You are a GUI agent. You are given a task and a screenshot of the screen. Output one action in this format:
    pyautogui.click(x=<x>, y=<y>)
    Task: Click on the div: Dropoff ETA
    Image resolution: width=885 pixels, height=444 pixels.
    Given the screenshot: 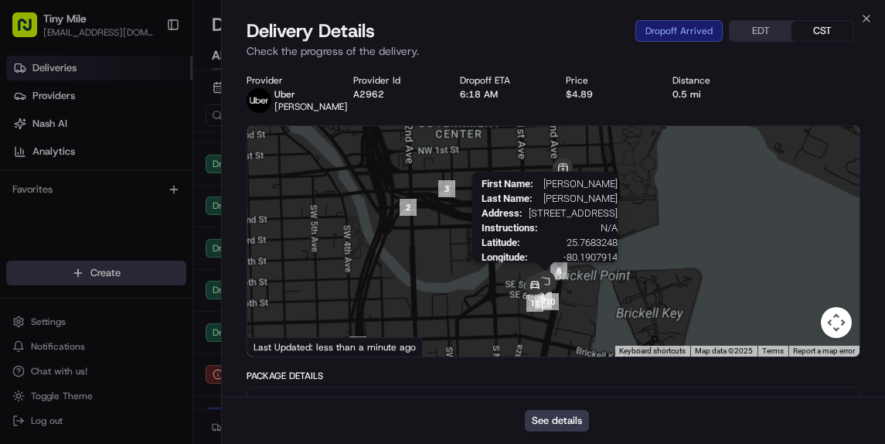 What is the action you would take?
    pyautogui.click(x=501, y=80)
    